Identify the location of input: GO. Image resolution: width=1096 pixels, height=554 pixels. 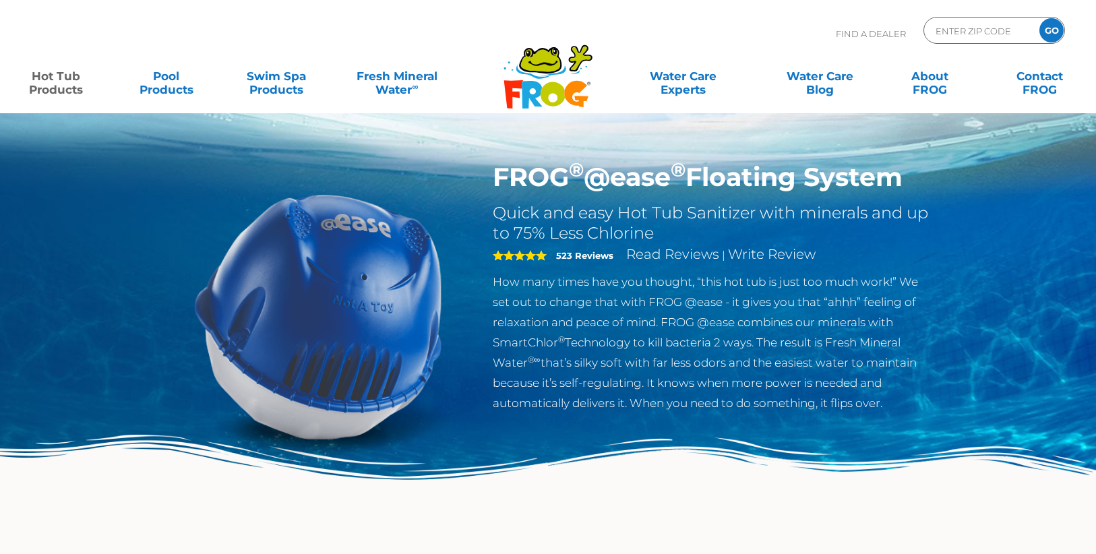
(1052, 30).